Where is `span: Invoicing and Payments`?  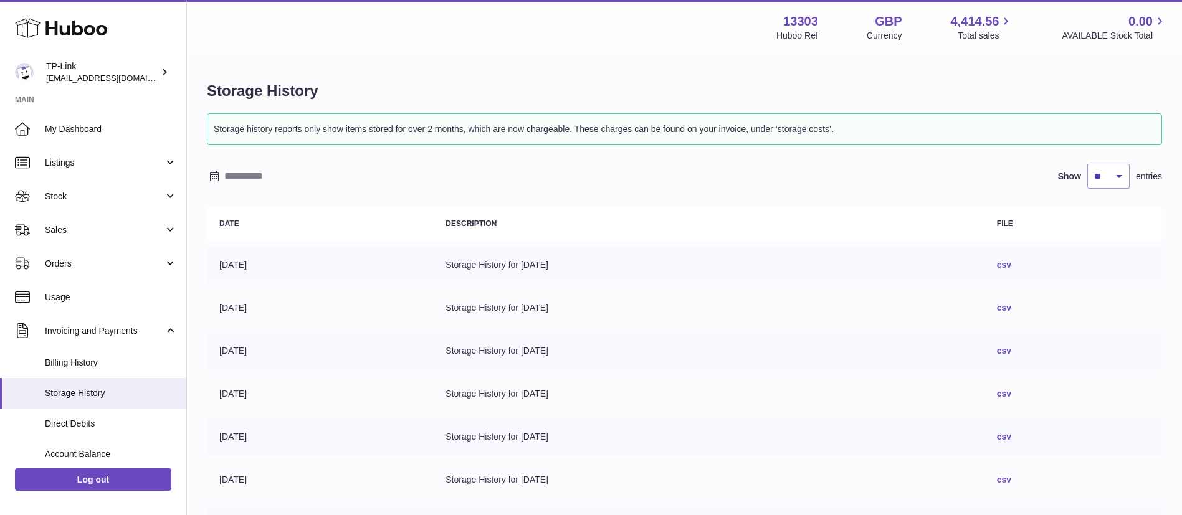
span: Invoicing and Payments is located at coordinates (104, 331).